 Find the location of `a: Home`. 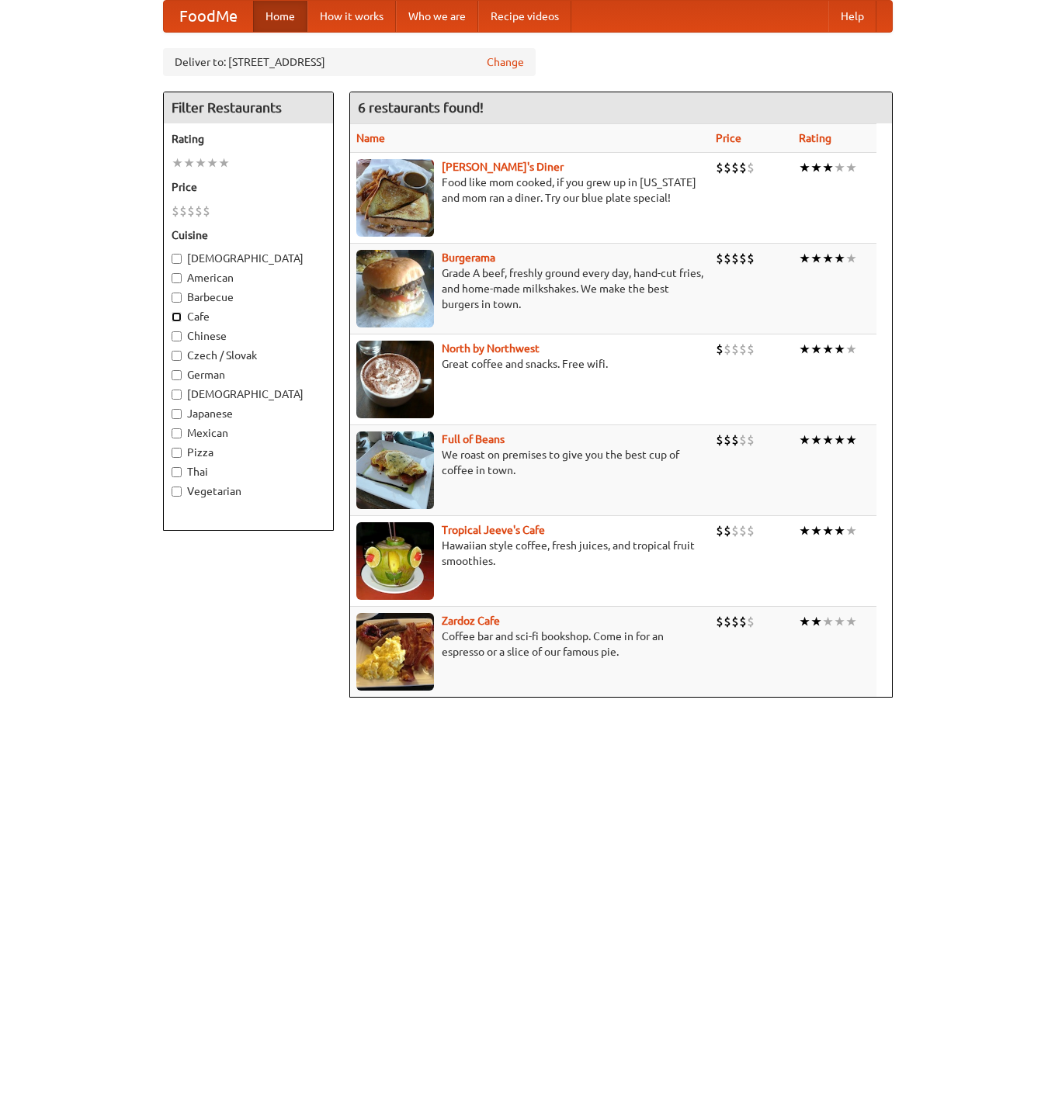

a: Home is located at coordinates (280, 16).